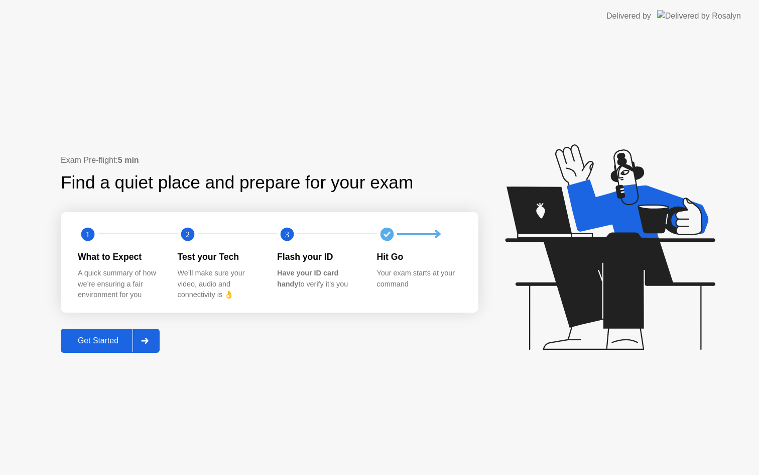 Image resolution: width=759 pixels, height=475 pixels. Describe the element at coordinates (120, 257) in the screenshot. I see `div: What to Expect` at that location.